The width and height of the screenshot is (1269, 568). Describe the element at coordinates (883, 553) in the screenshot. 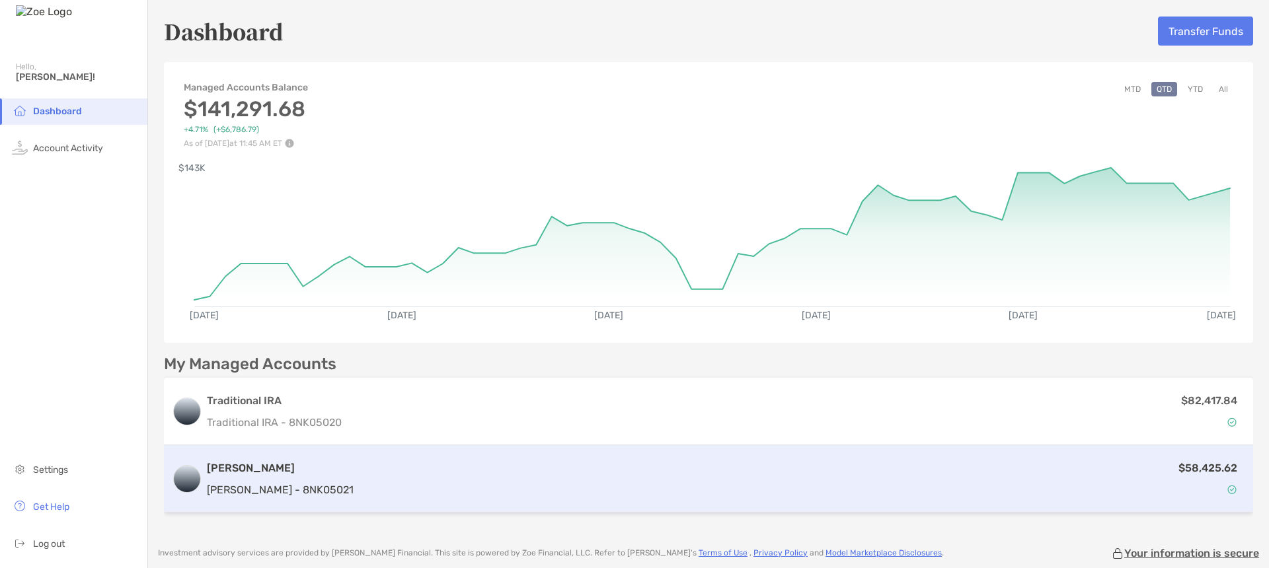

I see `a: Model Marketplace Disclosures` at that location.